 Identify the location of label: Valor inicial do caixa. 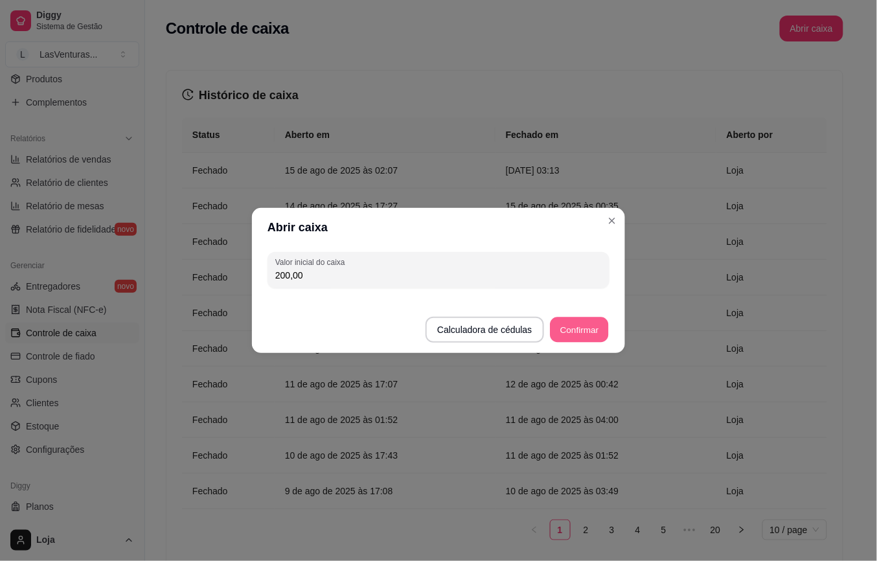
(312, 262).